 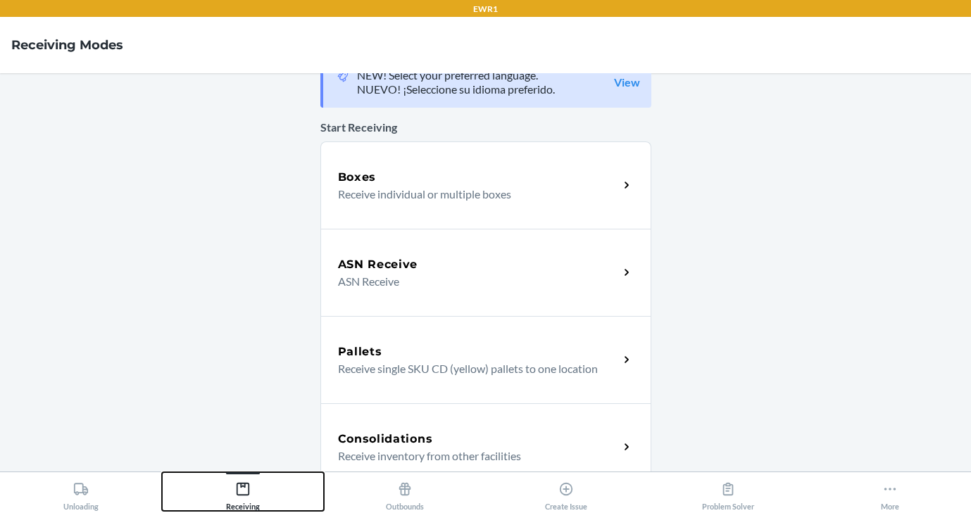 I want to click on div: Problem Solver, so click(x=728, y=493).